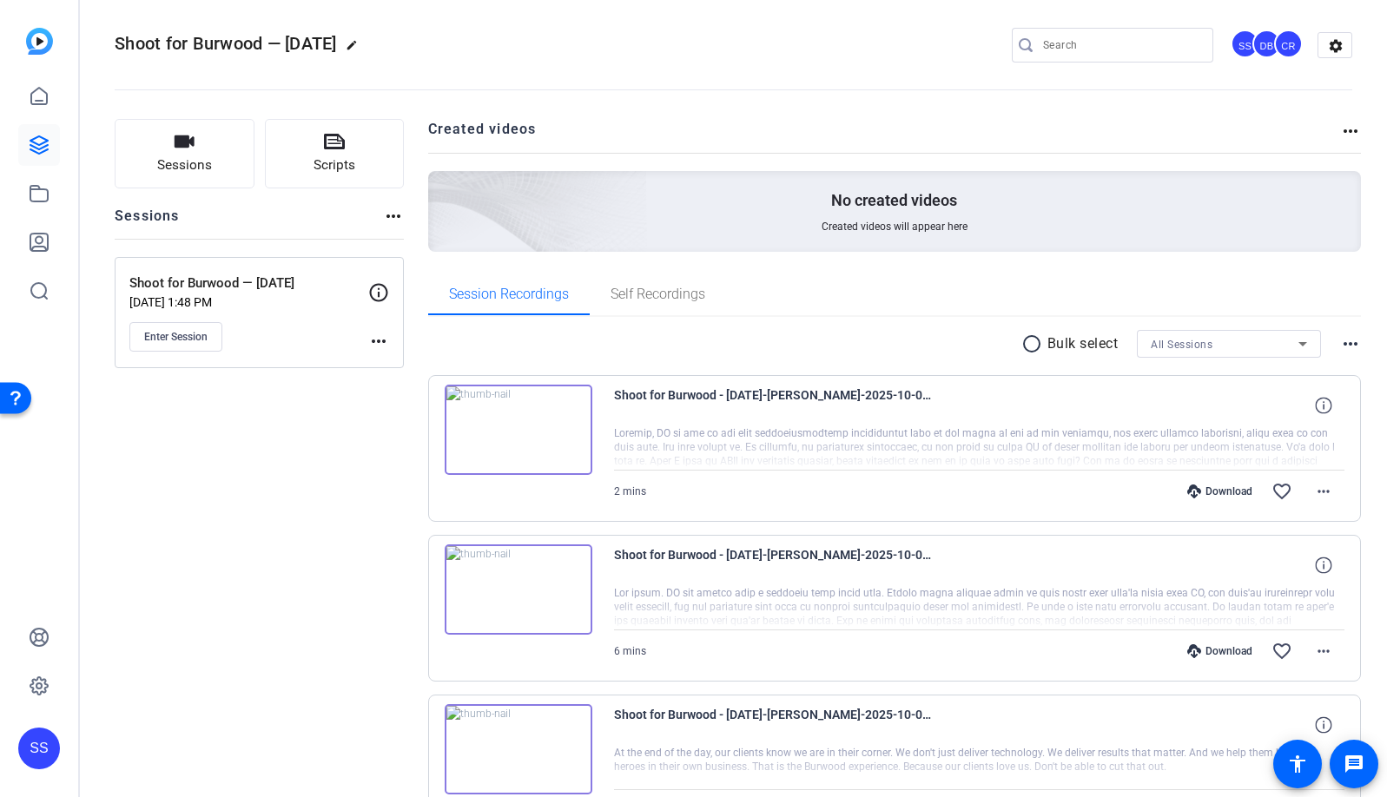 This screenshot has width=1387, height=797. Describe the element at coordinates (175, 337) in the screenshot. I see `button: Enter Session` at that location.